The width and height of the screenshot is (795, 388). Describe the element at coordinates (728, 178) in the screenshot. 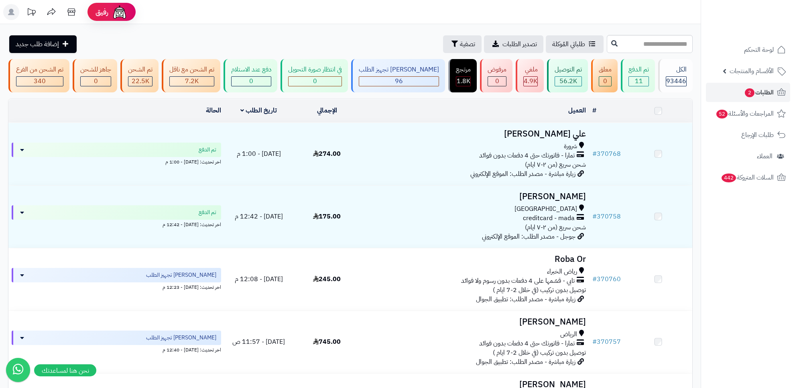

I see `span: 442` at that location.